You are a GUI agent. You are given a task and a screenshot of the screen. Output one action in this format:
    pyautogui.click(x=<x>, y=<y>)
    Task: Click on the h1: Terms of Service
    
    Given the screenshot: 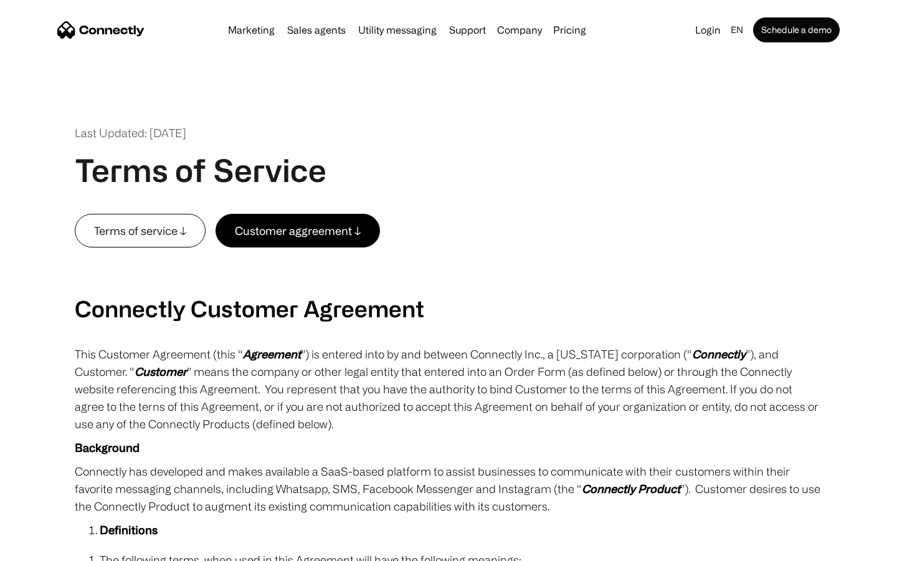 What is the action you would take?
    pyautogui.click(x=201, y=170)
    